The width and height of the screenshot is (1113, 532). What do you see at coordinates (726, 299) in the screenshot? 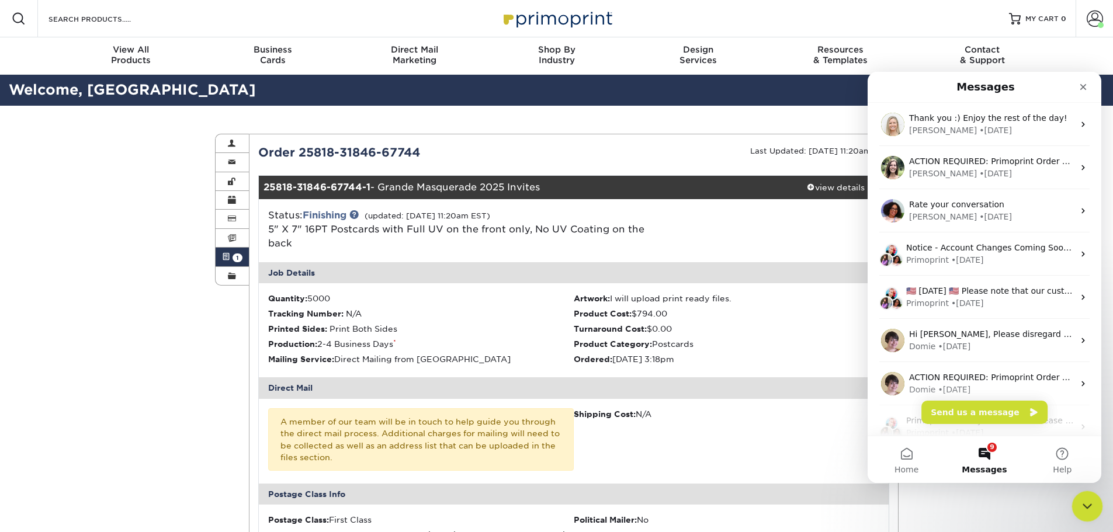
I see `li: I will upload print ready files.` at bounding box center [726, 299].